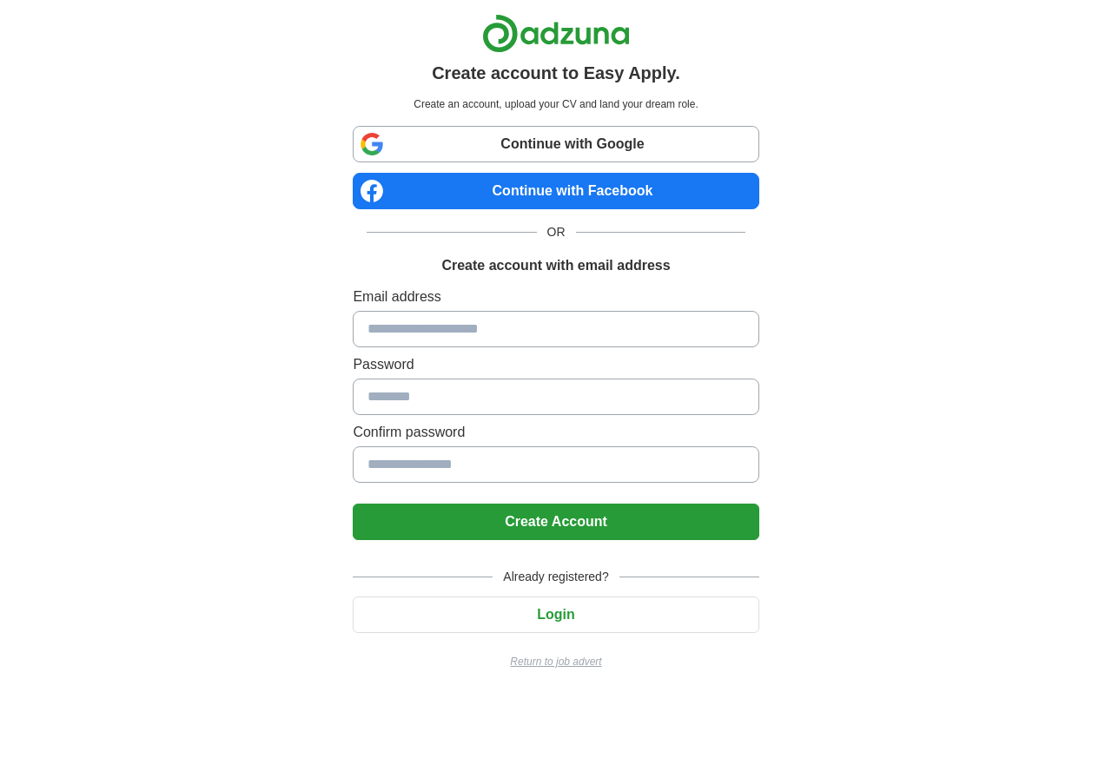  Describe the element at coordinates (555, 191) in the screenshot. I see `a: Continue with Facebook` at that location.